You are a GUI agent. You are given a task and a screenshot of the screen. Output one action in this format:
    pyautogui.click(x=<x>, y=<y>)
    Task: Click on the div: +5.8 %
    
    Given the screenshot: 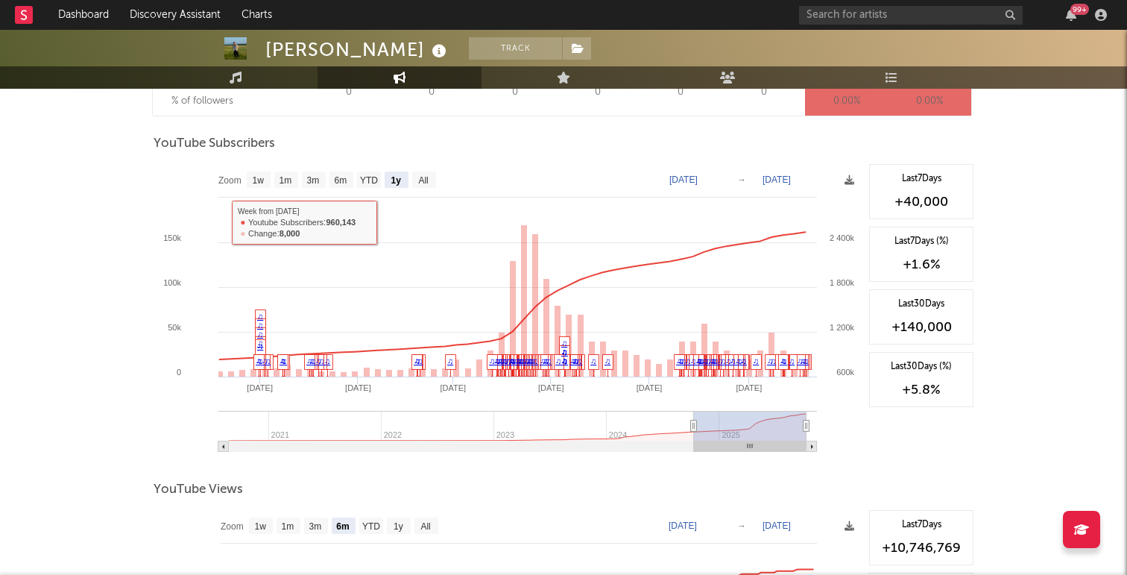 What is the action you would take?
    pyautogui.click(x=922, y=390)
    